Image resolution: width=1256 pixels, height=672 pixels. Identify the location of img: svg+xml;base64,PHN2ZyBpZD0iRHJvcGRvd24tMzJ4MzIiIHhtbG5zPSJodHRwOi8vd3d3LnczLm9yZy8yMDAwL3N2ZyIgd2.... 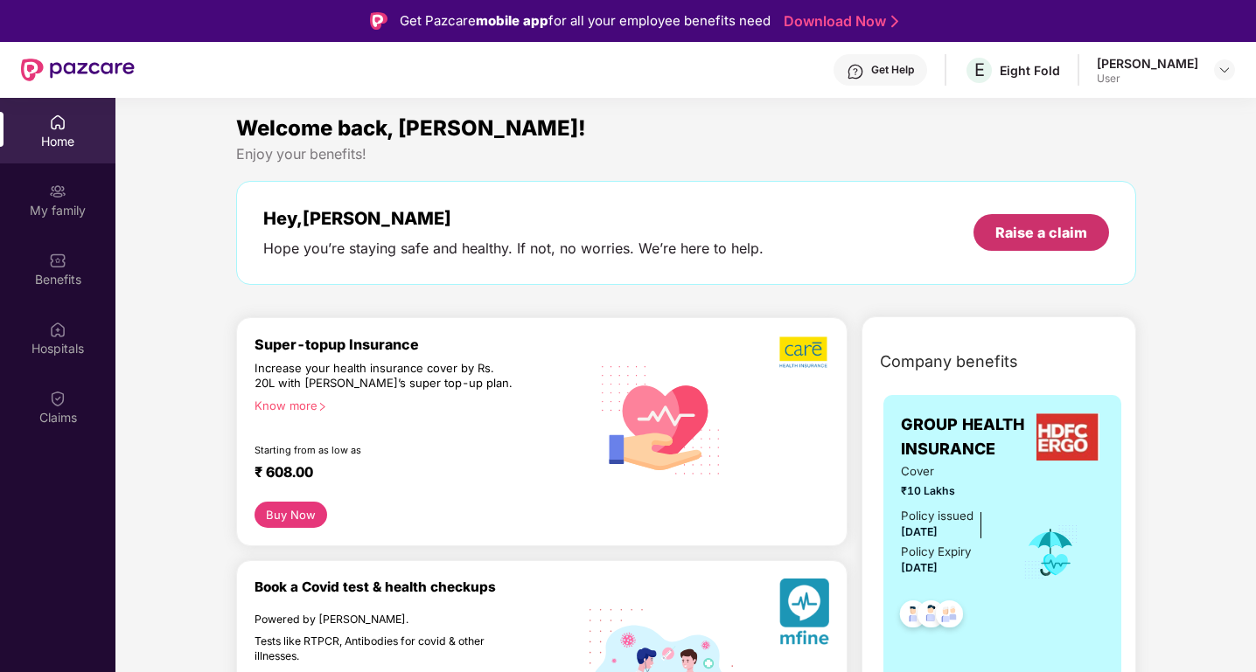
(1224, 70).